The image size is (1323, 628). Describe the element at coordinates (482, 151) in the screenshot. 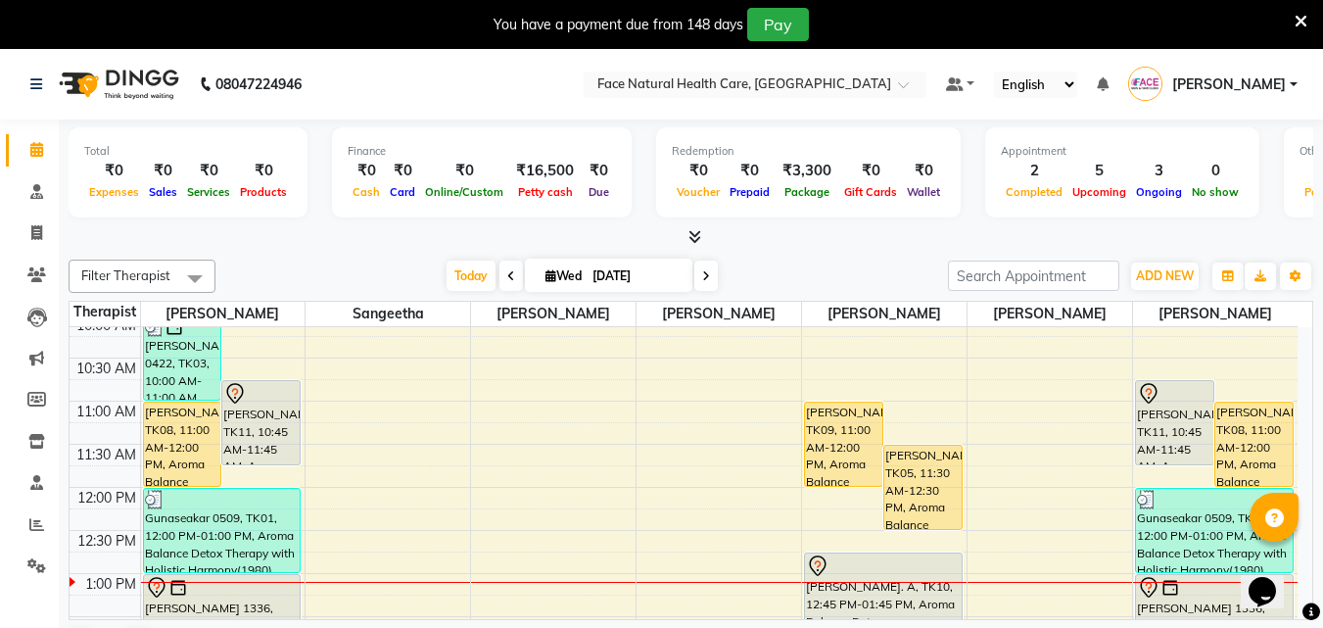

I see `div: Finance` at that location.